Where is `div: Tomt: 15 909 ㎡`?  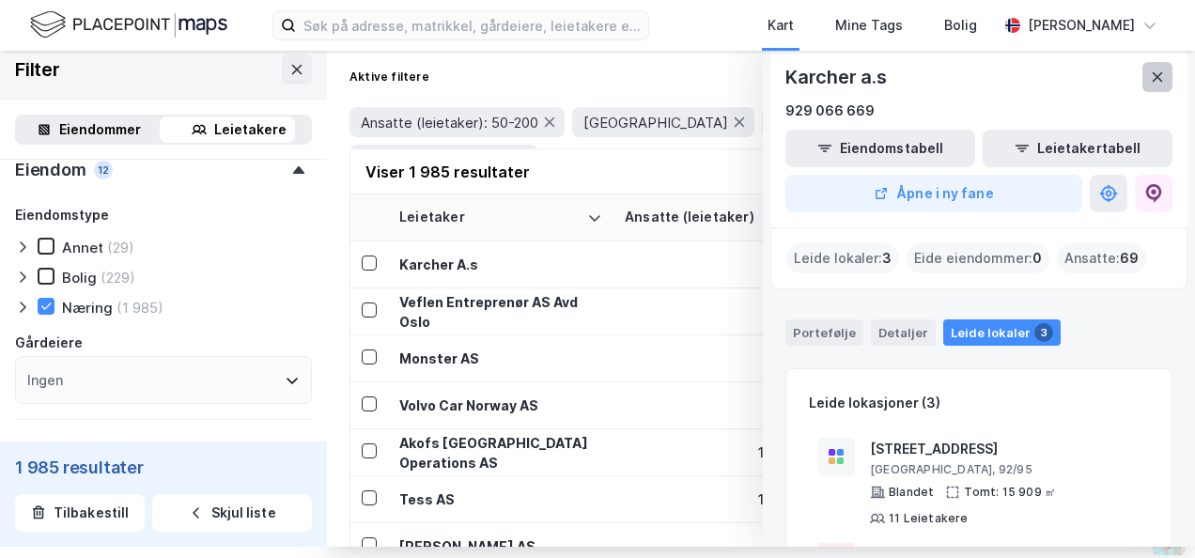
div: Tomt: 15 909 ㎡ is located at coordinates (1010, 492).